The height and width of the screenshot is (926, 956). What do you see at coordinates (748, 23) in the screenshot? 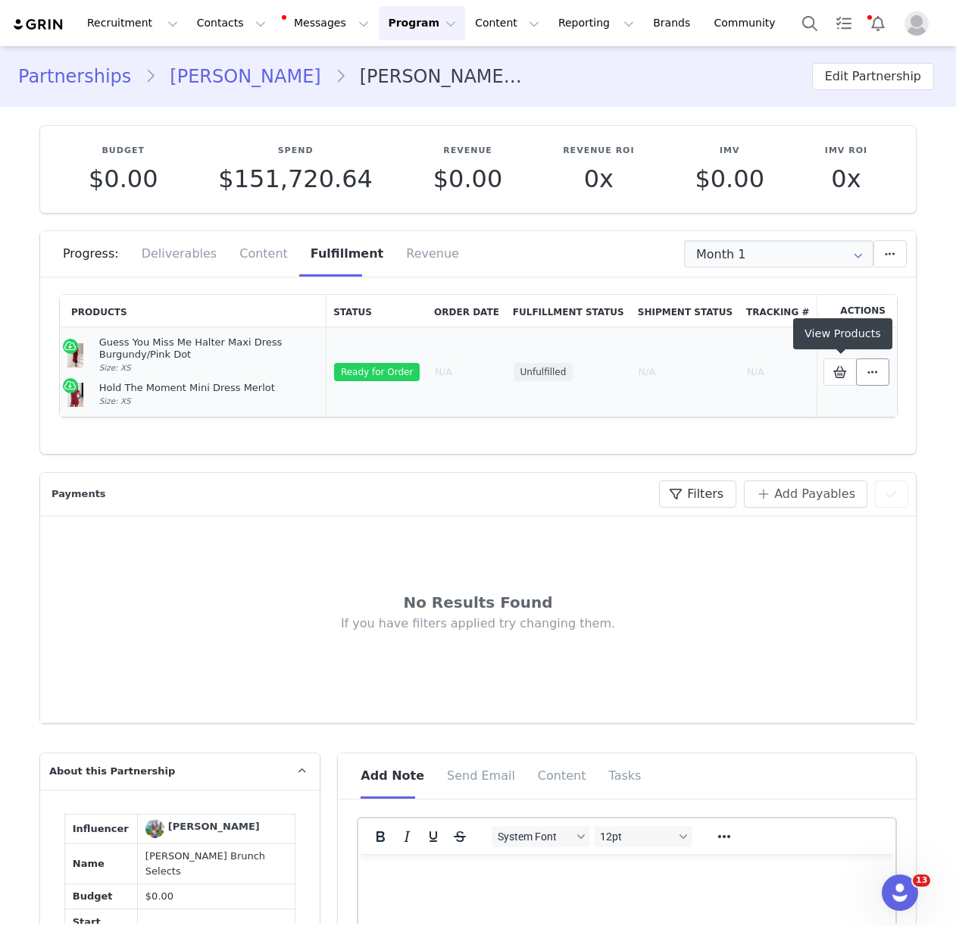
I see `a: Community` at bounding box center [748, 23].